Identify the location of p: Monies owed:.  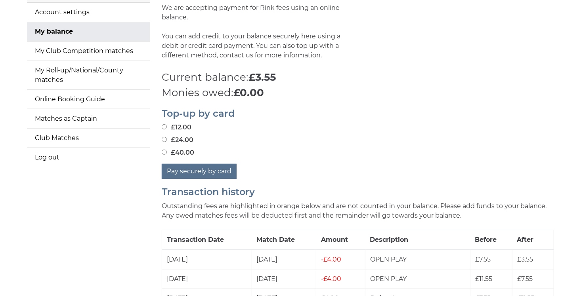
(358, 93).